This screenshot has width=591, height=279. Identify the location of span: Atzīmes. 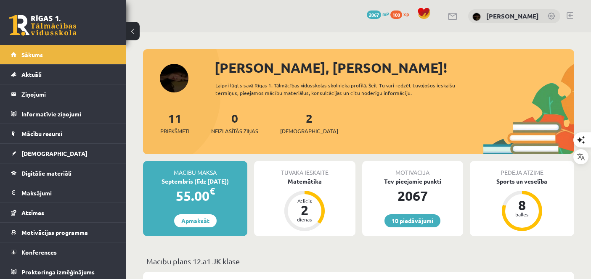
(33, 213).